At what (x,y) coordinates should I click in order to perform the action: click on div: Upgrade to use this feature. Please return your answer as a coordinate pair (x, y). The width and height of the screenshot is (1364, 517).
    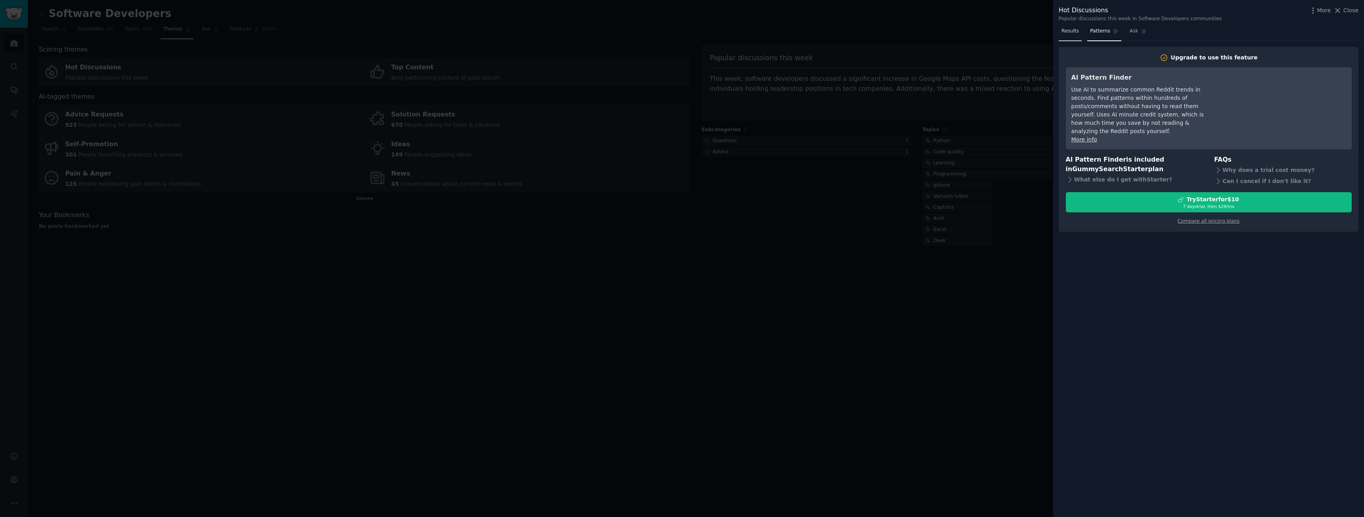
    Looking at the image, I should click on (1214, 57).